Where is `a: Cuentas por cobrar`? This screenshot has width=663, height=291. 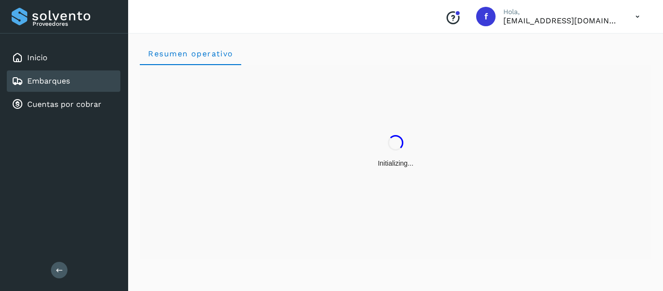 a: Cuentas por cobrar is located at coordinates (64, 104).